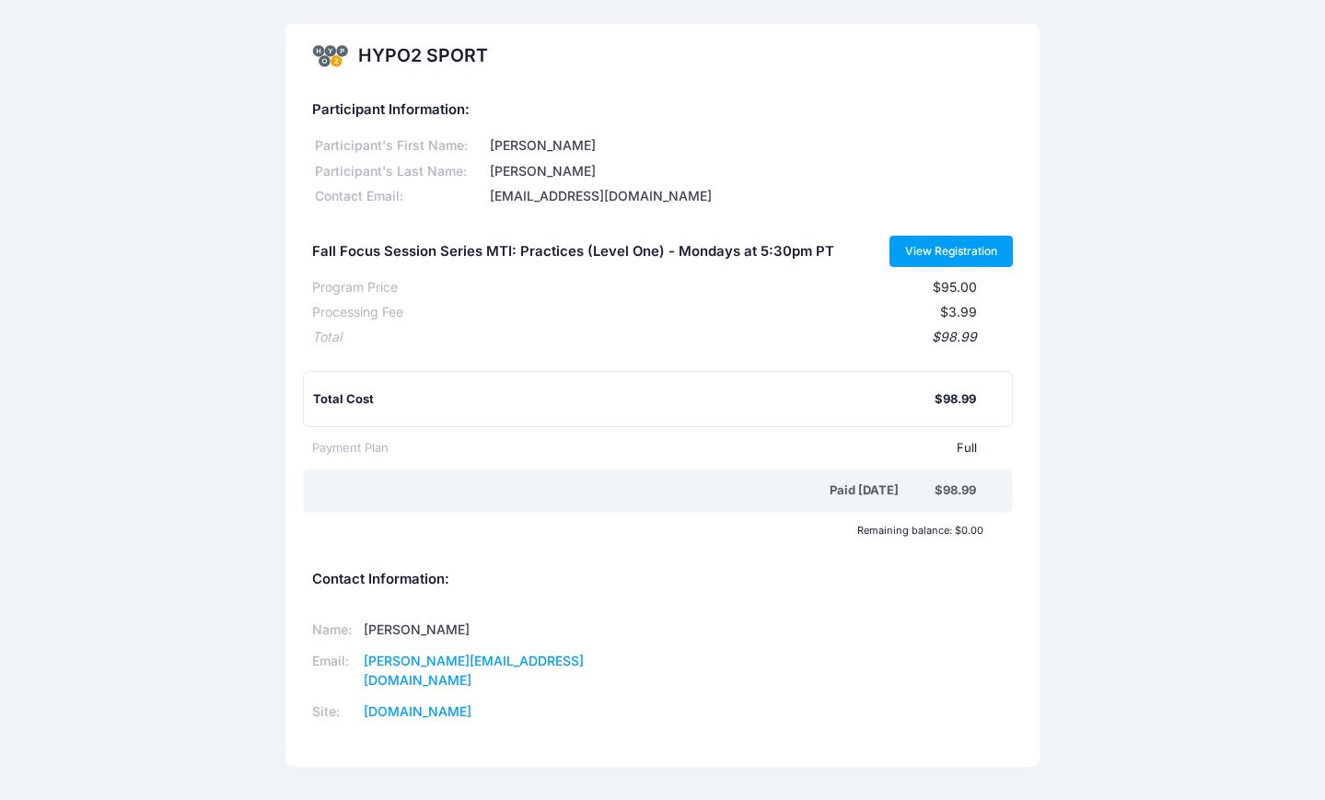  I want to click on div: Payment Plan, so click(350, 448).